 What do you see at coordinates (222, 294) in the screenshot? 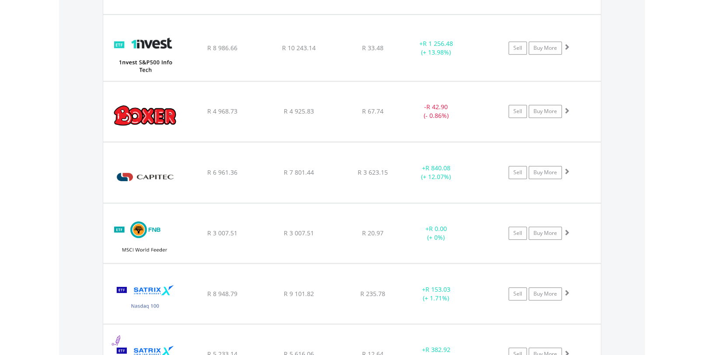
I see `span: R 8 948.79` at bounding box center [222, 294].